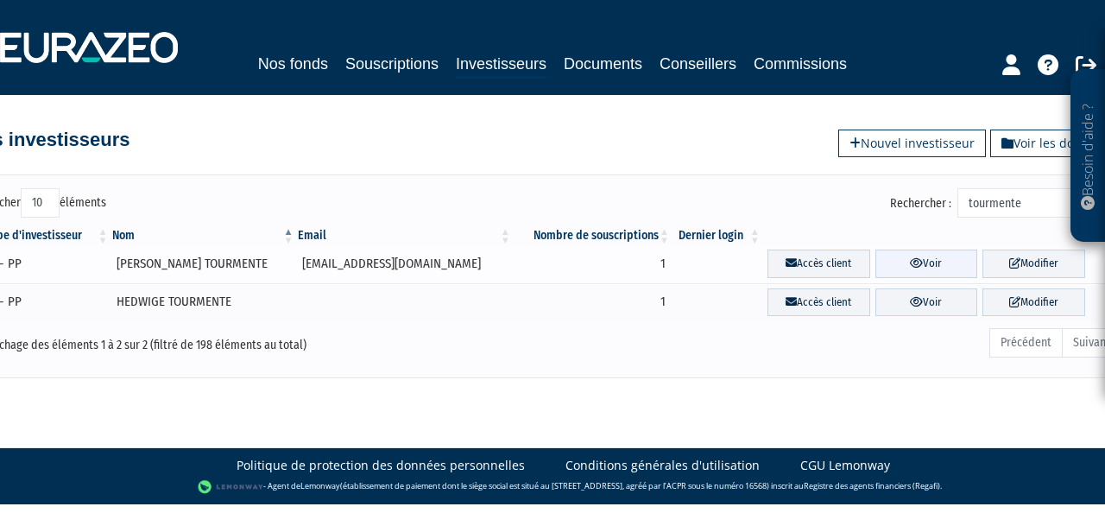 This screenshot has height=532, width=1105. What do you see at coordinates (912, 143) in the screenshot?
I see `a: Nouvel investisseur` at bounding box center [912, 143].